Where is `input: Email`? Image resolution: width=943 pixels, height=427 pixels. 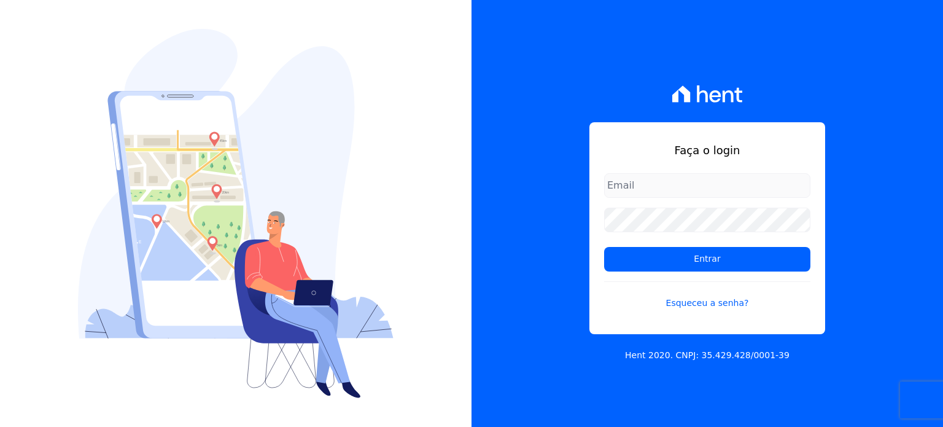 input: Email is located at coordinates (708, 185).